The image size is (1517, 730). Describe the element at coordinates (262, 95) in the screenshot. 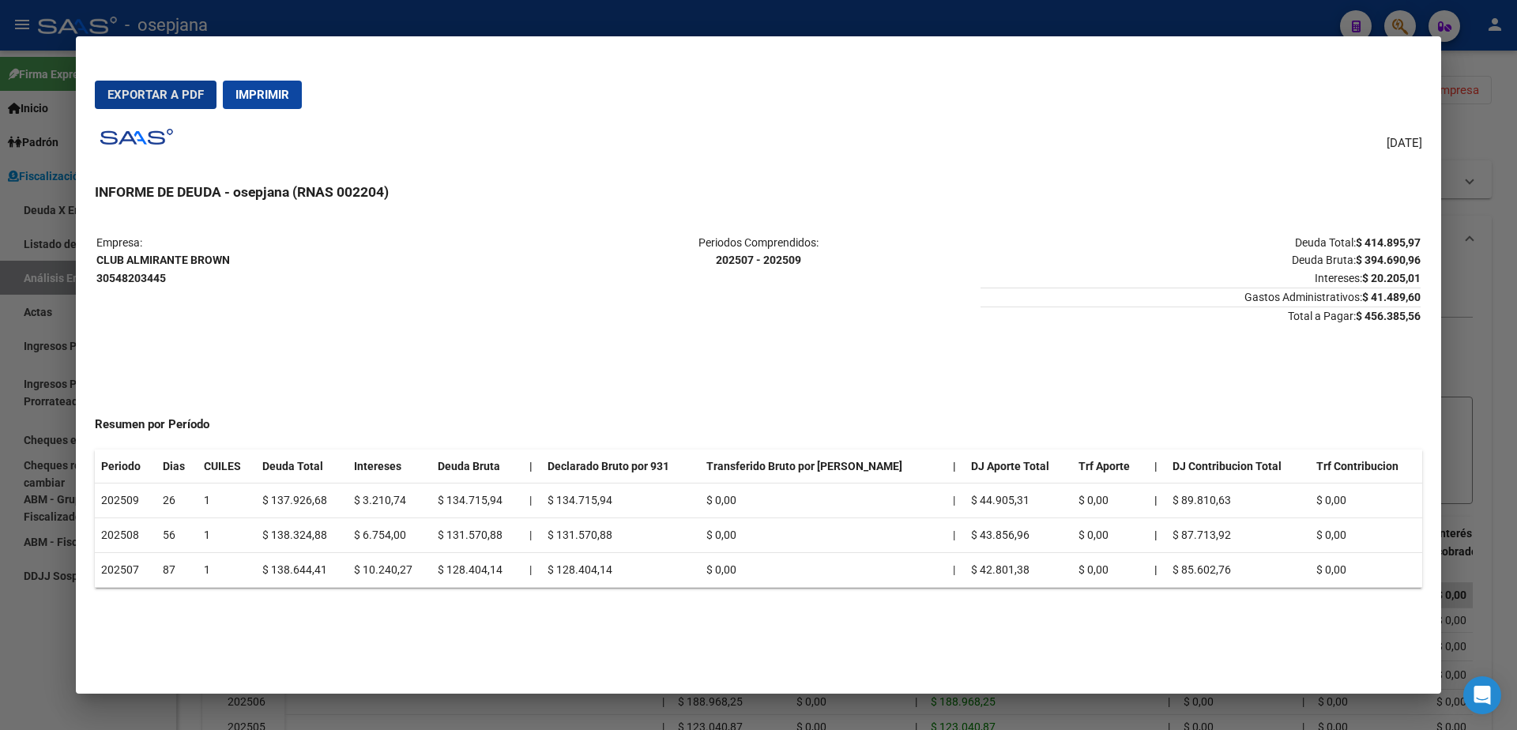

I see `button: Imprimir` at that location.